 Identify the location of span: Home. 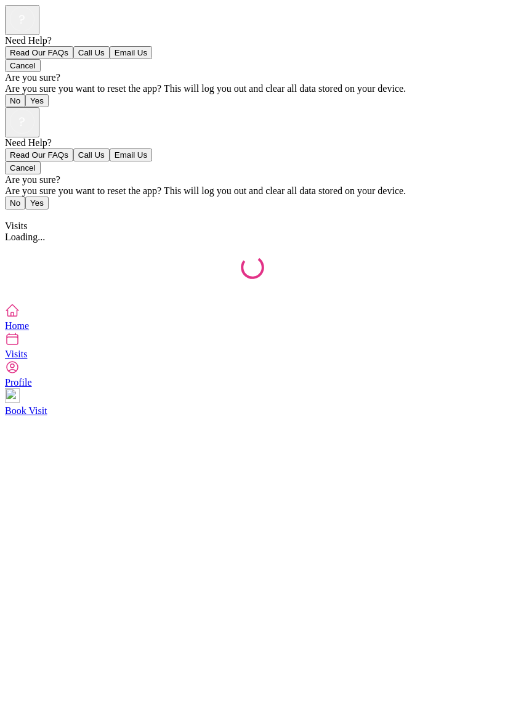
(17, 325).